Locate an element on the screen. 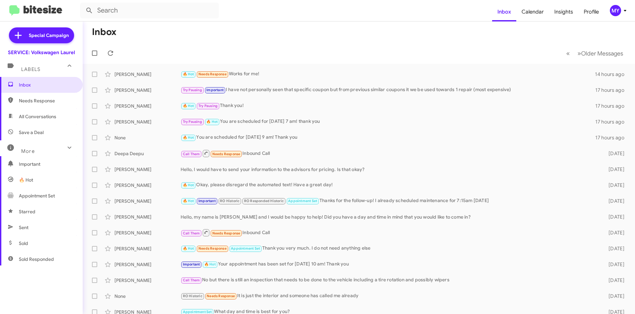 The image size is (635, 314). span: All Conversations is located at coordinates (37, 117).